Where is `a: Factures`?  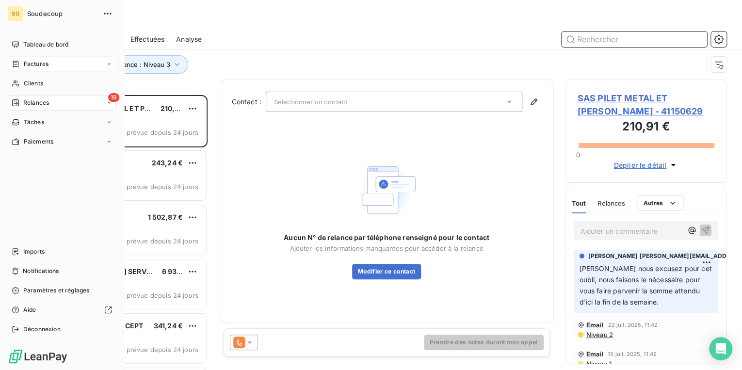
a: Factures is located at coordinates (62, 64).